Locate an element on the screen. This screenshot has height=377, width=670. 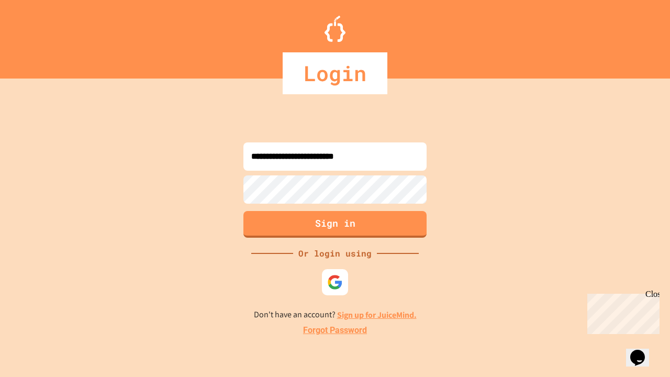
button: Sign in is located at coordinates (335, 224).